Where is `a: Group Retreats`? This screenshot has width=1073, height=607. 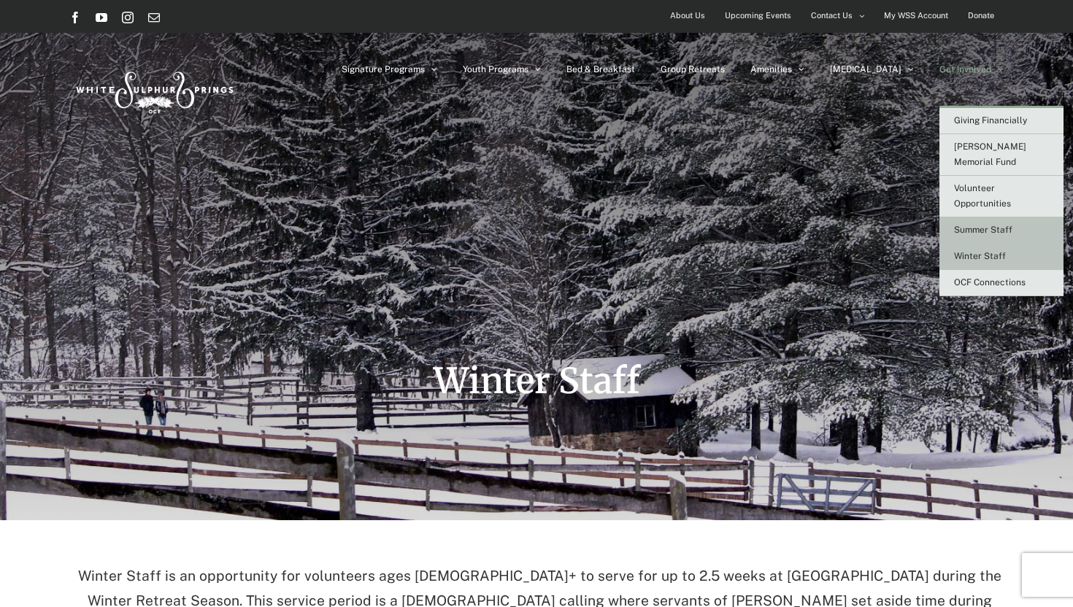 a: Group Retreats is located at coordinates (693, 69).